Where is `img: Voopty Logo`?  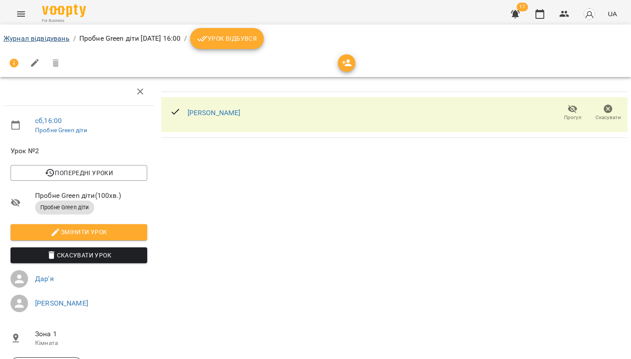 img: Voopty Logo is located at coordinates (64, 11).